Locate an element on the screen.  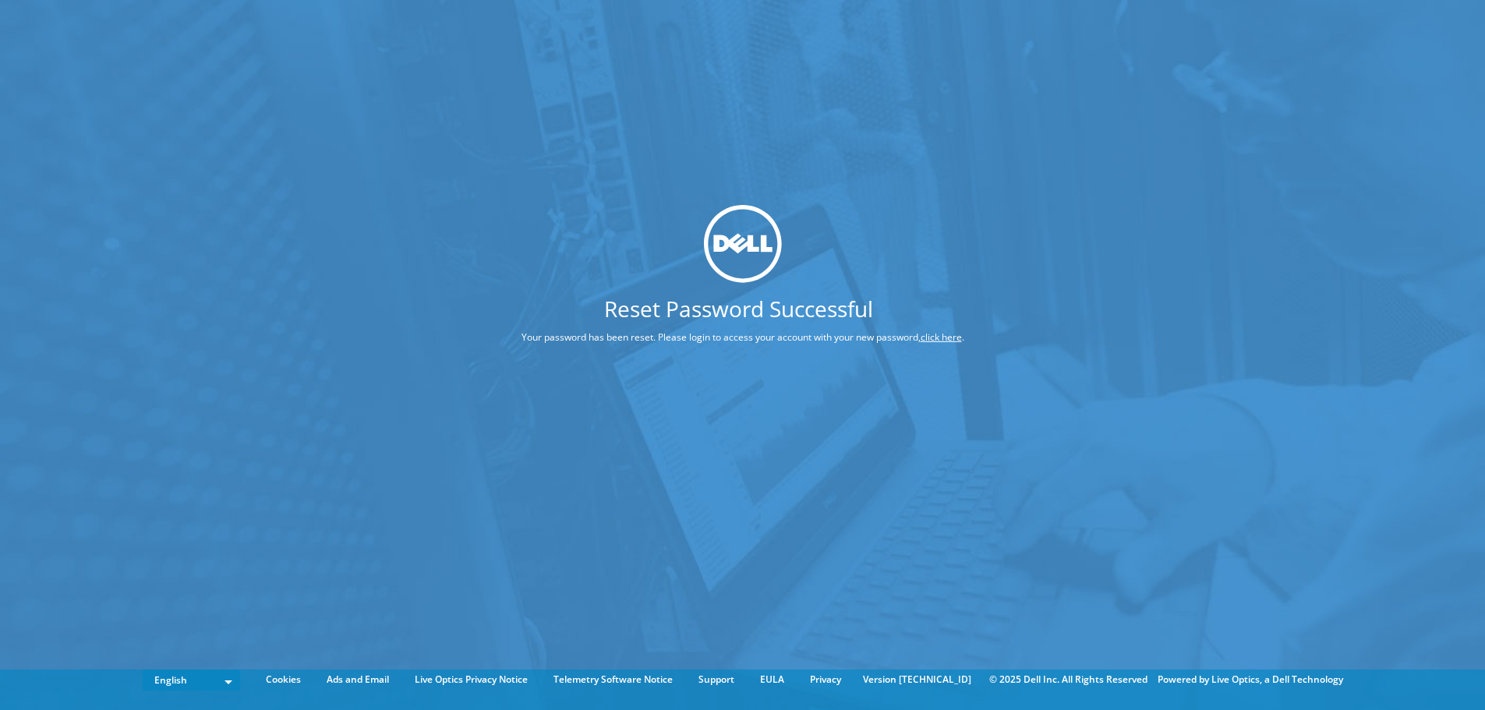
a: Support is located at coordinates (716, 680).